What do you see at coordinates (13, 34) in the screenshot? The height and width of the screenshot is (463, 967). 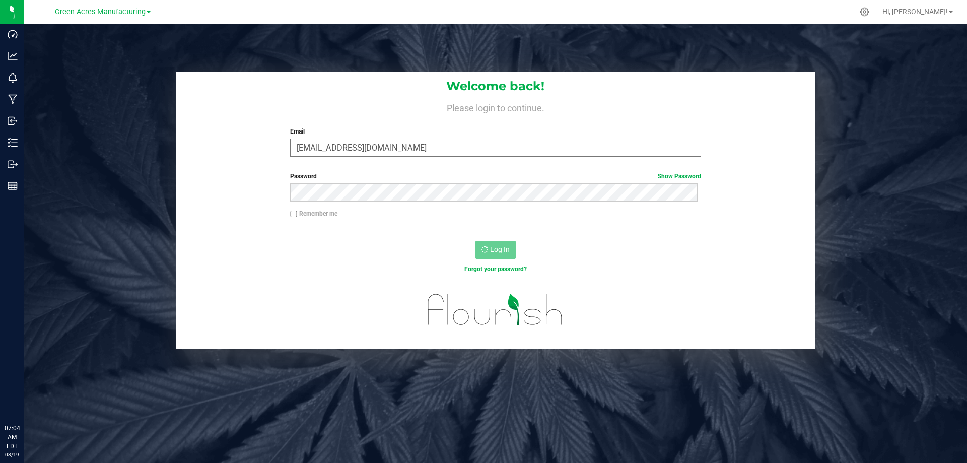 I see `inline-svg: Dashboard` at bounding box center [13, 34].